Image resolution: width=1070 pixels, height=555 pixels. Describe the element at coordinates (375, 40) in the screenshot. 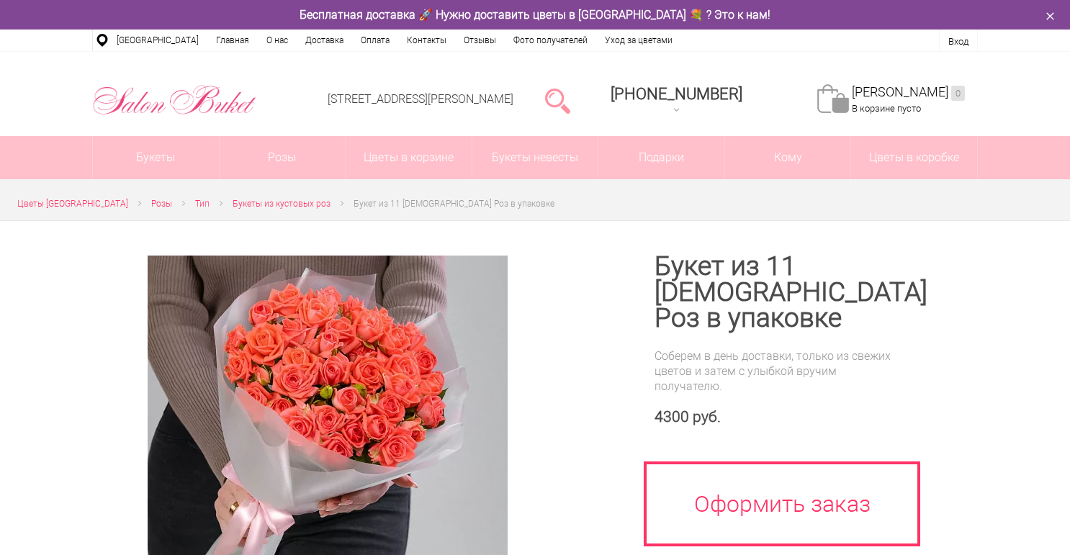

I see `a: Оплата` at that location.